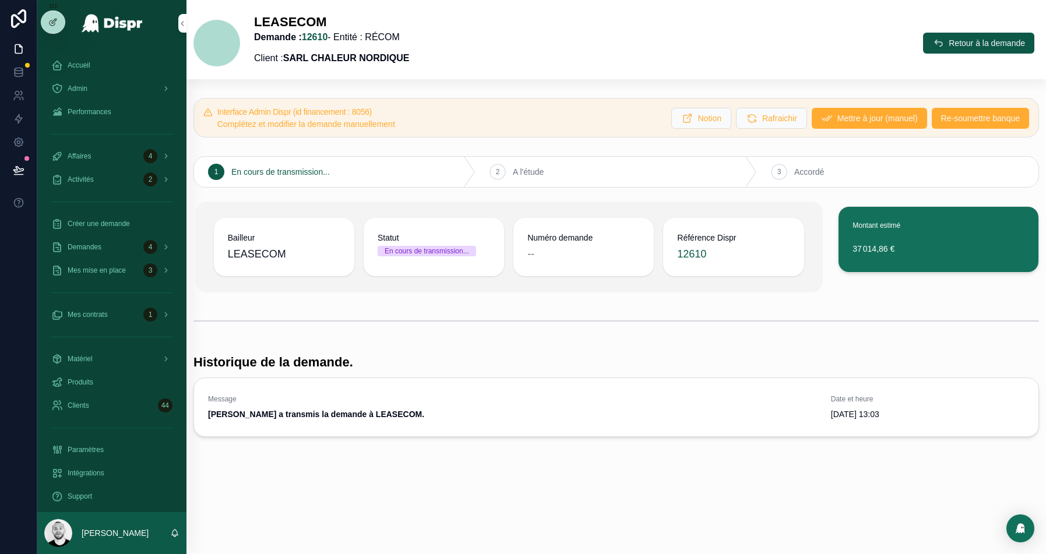 Image resolution: width=1046 pixels, height=554 pixels. Describe the element at coordinates (112, 112) in the screenshot. I see `a: Performances` at that location.